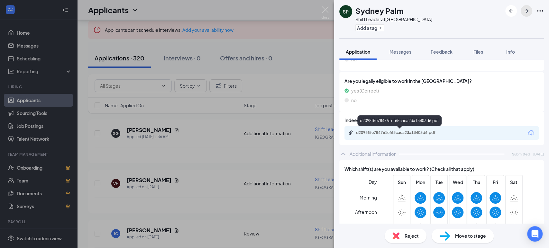 The image size is (549, 248). What do you see at coordinates (531, 133) in the screenshot?
I see `a: Download` at bounding box center [531, 133].